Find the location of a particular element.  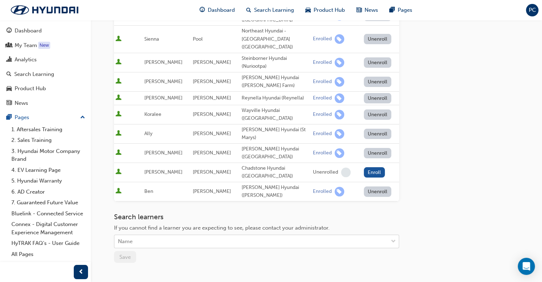

h3: Search learners is located at coordinates (256, 216).